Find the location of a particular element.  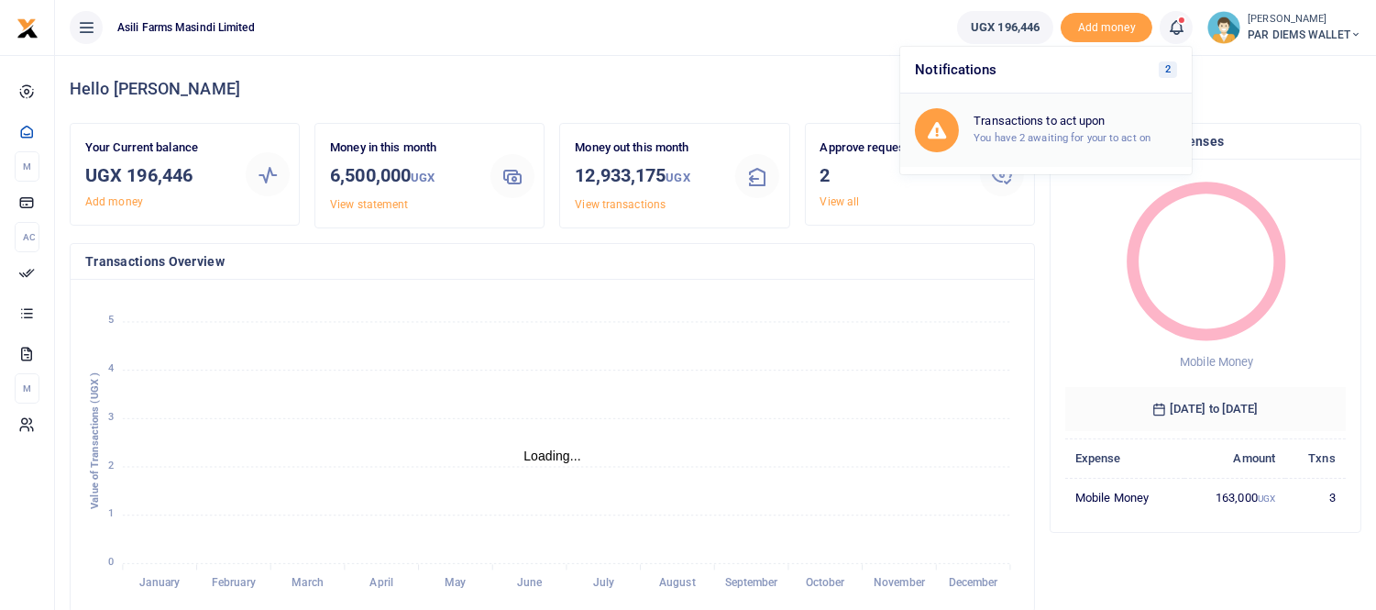

tspan: January is located at coordinates (160, 583).